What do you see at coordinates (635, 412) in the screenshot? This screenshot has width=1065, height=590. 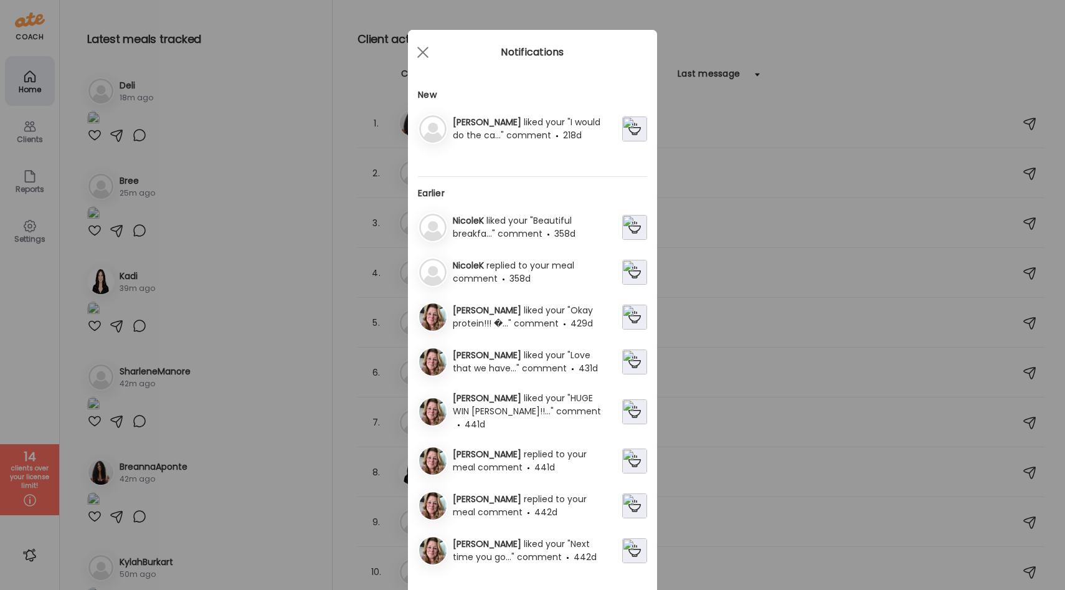 I see `img: images%2F8DGc0U3bPNPg9HLaJgaLQfoL8Hw1%2FrYLbNp95BFqO15dCgloR%2FpGY6CmjqpUg2c9B9T2AO_240` at bounding box center [635, 412].